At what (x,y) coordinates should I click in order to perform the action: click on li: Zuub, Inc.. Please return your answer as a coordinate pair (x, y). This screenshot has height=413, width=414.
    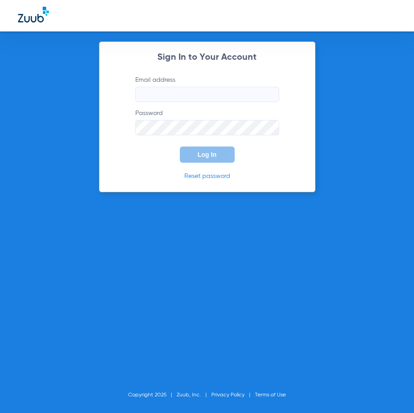
    Looking at the image, I should click on (194, 395).